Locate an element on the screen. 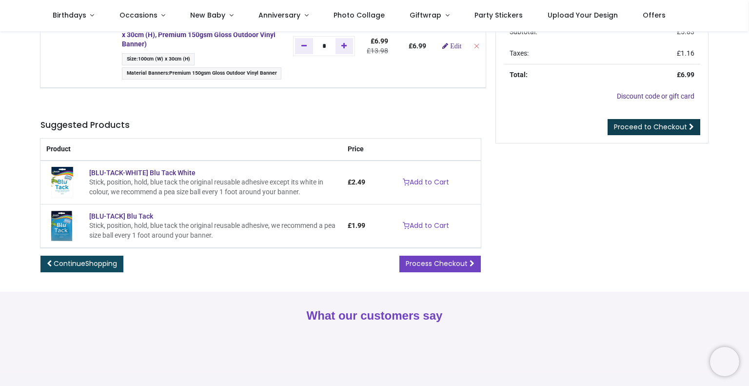 The height and width of the screenshot is (386, 749). h5: Suggested Products is located at coordinates (260, 125).